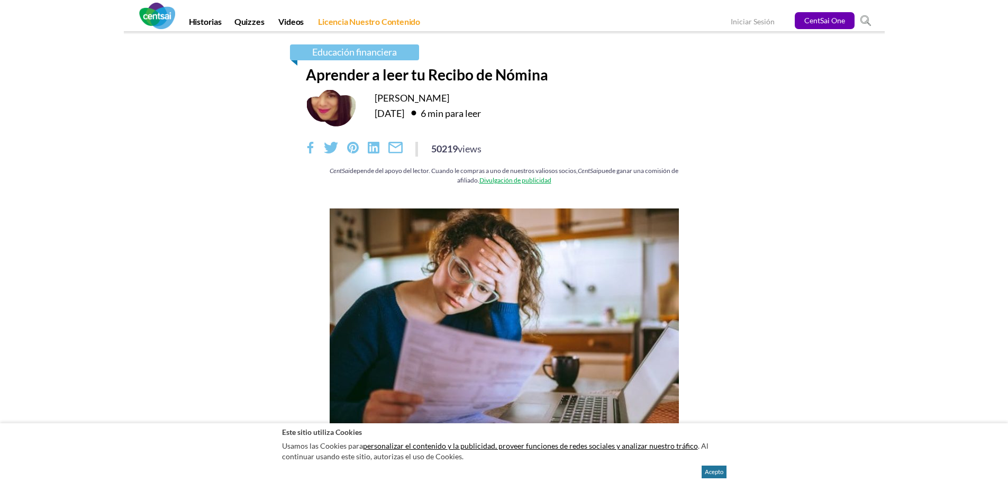 The width and height of the screenshot is (1008, 482). I want to click on div: depende del apoyo del lector. Cuando le compras a uno de nuestros valiosos socios, puede ganar un..., so click(504, 175).